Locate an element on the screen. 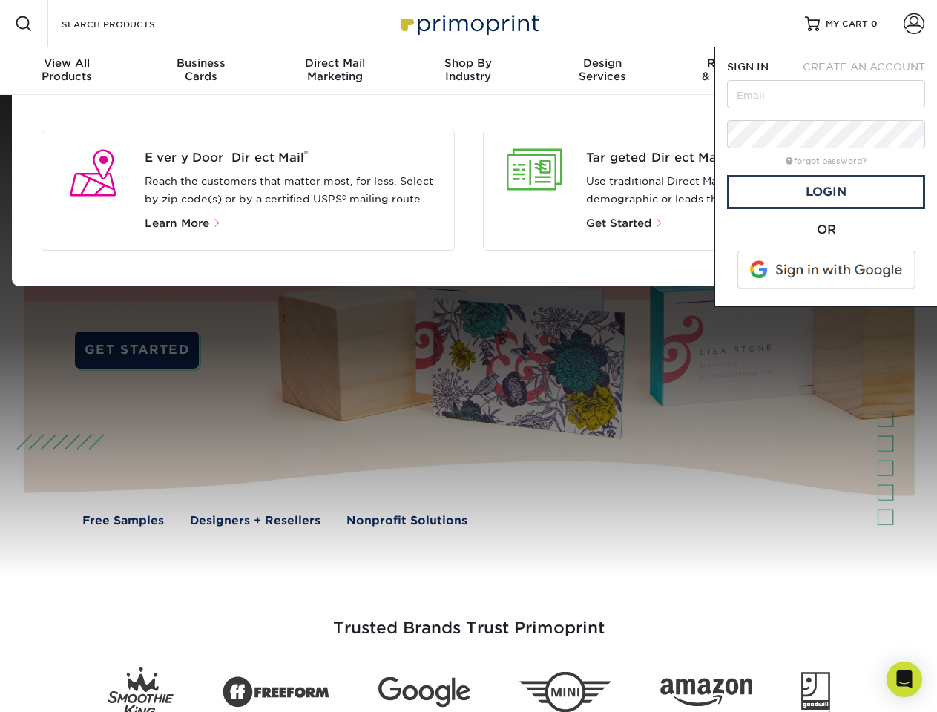  a: Shop ByIndustry is located at coordinates (468, 71).